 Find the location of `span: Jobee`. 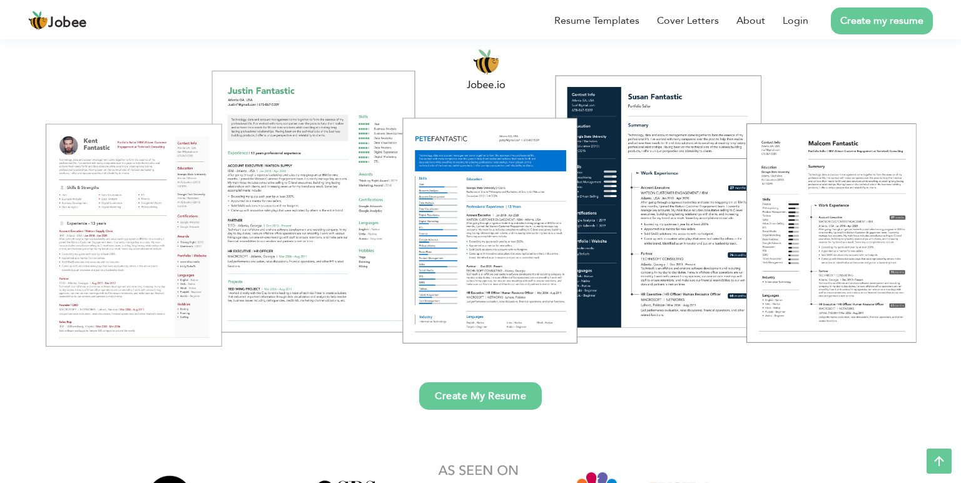

span: Jobee is located at coordinates (68, 23).